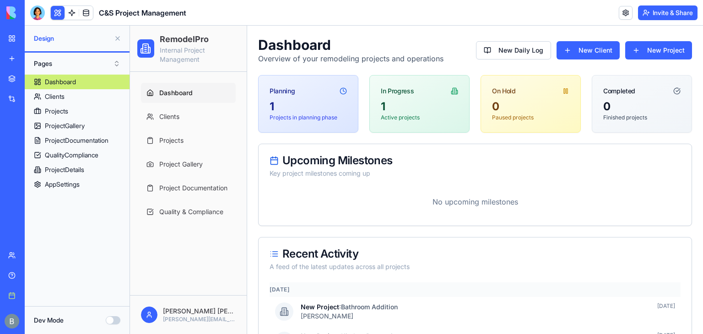 This screenshot has height=334, width=703. What do you see at coordinates (51, 139) in the screenshot?
I see `span: Project Gallery` at bounding box center [51, 139].